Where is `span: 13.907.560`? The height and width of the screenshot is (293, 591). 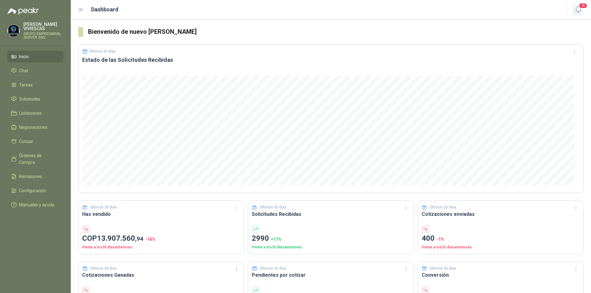
span: 13.907.560 is located at coordinates (120, 239).